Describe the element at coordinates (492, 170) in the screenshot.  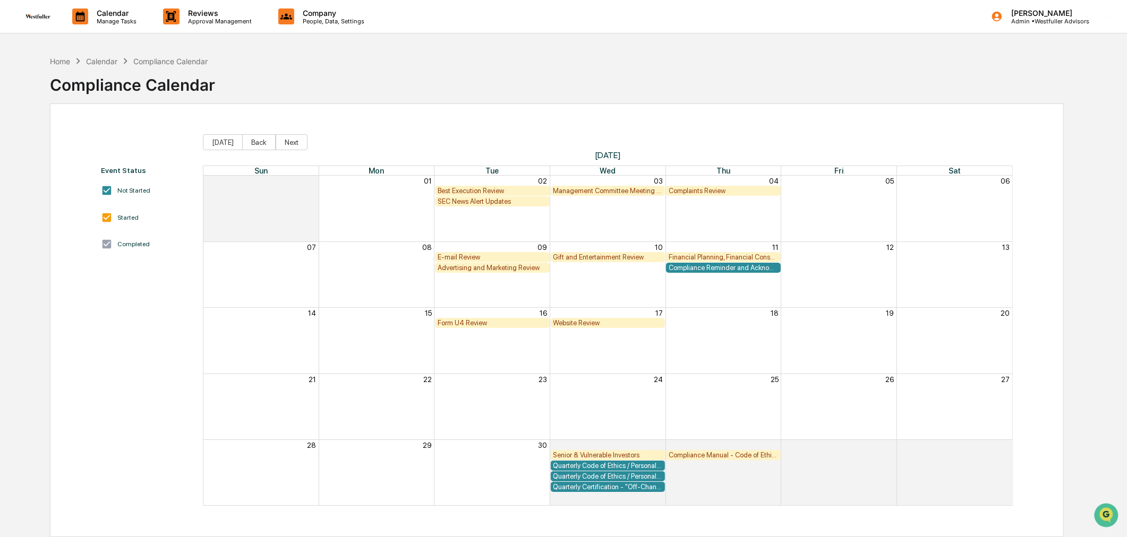
I see `span: Tue` at that location.